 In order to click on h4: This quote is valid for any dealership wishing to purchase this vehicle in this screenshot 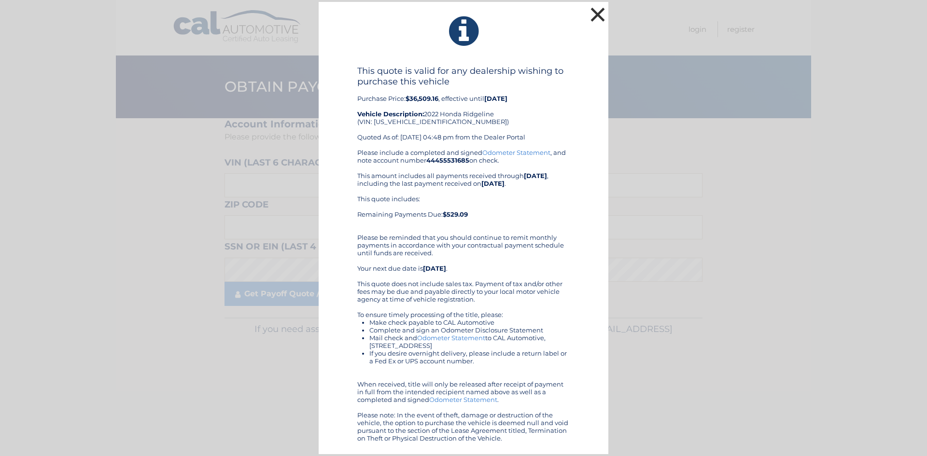, I will do `click(464, 76)`.